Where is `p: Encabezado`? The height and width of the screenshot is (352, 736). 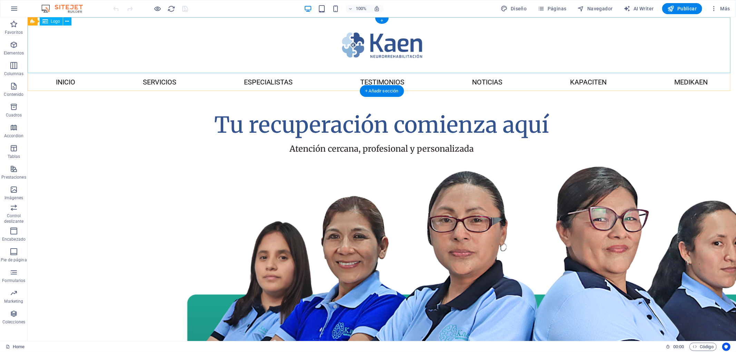
p: Encabezado is located at coordinates (14, 240).